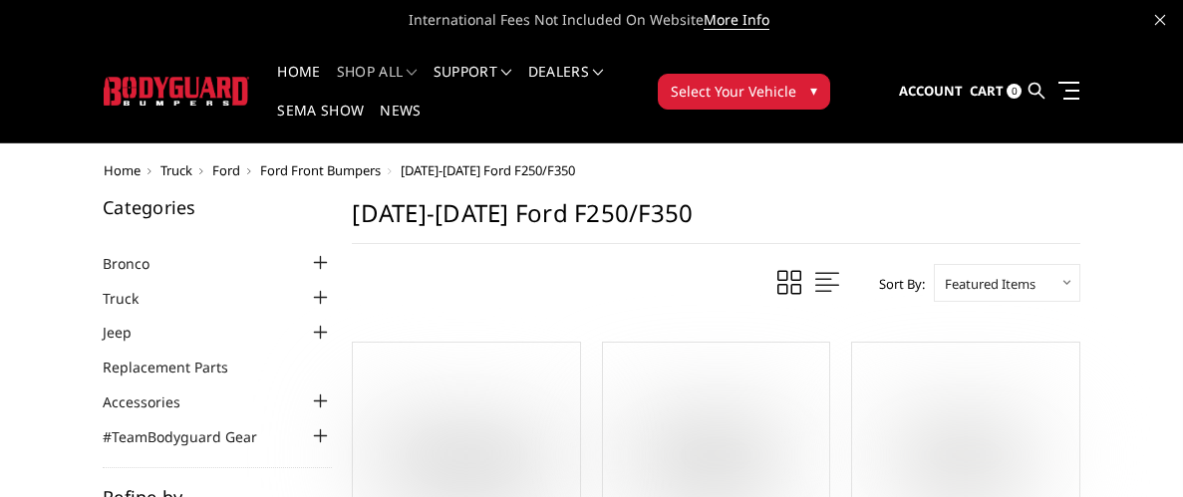 The image size is (1183, 497). What do you see at coordinates (566, 84) in the screenshot?
I see `a: Dealers` at bounding box center [566, 84].